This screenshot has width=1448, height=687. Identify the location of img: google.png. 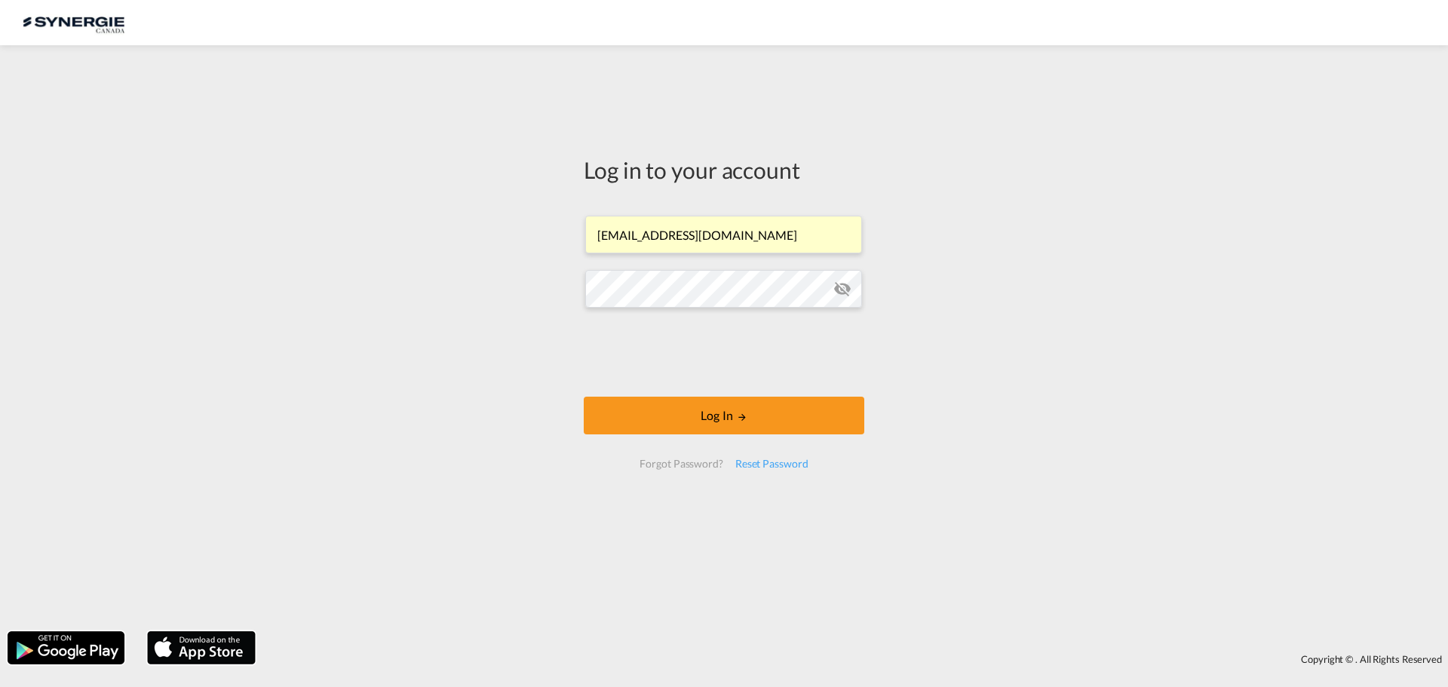
(66, 648).